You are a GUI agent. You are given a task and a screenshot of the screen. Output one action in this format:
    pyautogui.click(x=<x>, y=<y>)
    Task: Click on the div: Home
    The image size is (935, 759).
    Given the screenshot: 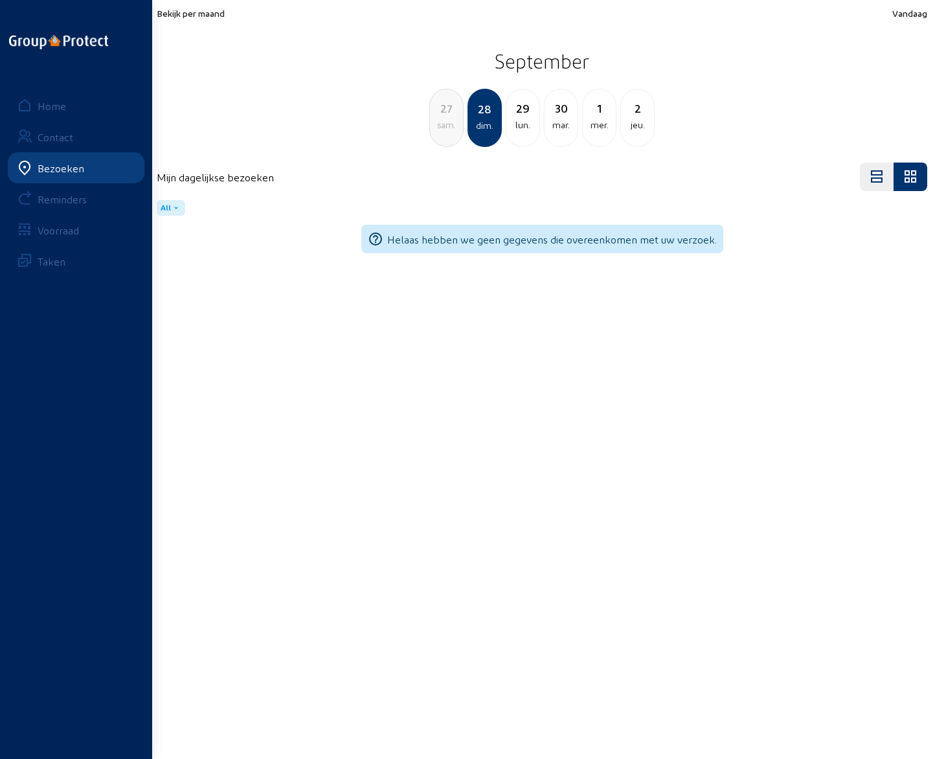 What is the action you would take?
    pyautogui.click(x=52, y=106)
    